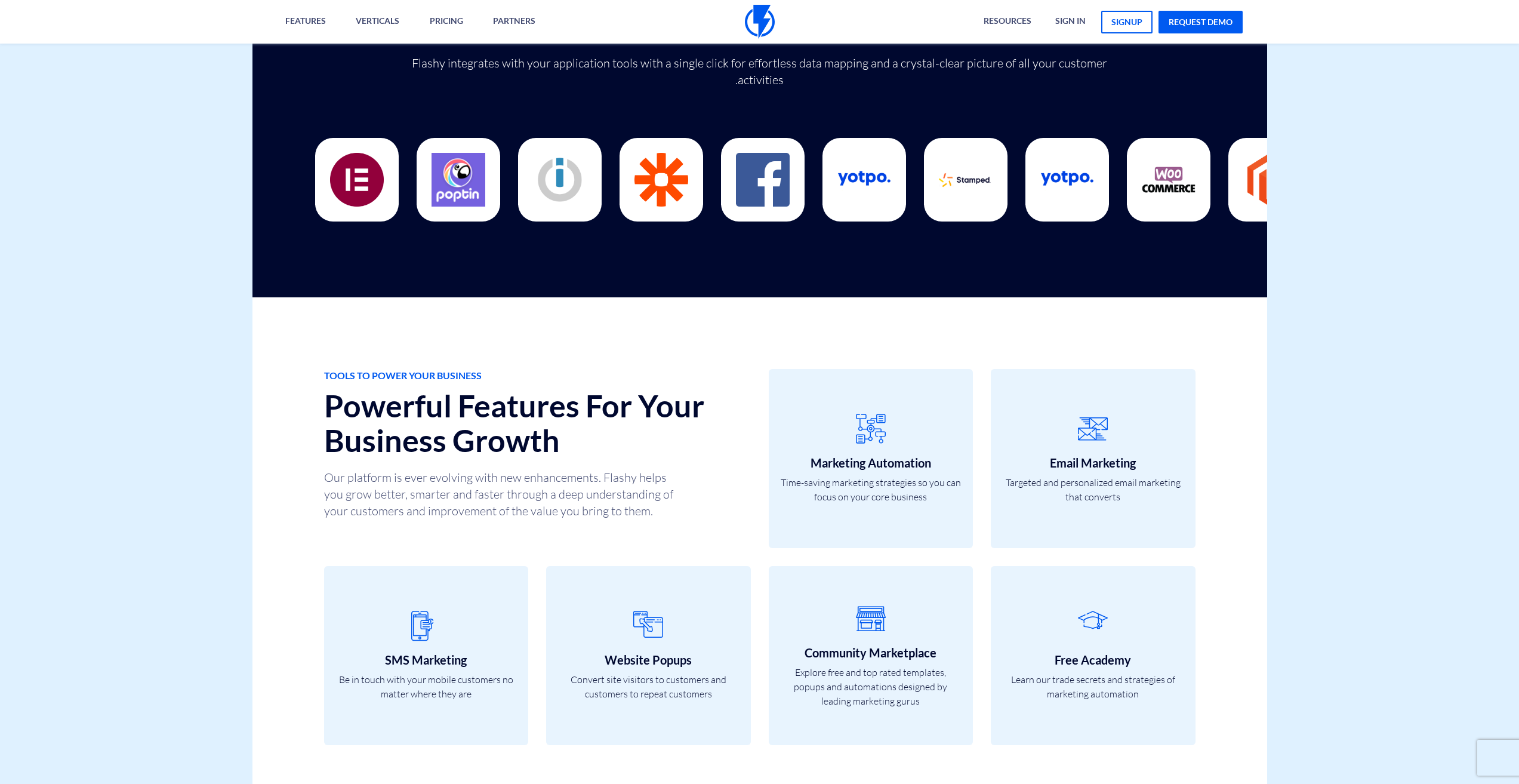 The image size is (1519, 784). Describe the element at coordinates (426, 660) in the screenshot. I see `h3: SMS Marketing` at that location.